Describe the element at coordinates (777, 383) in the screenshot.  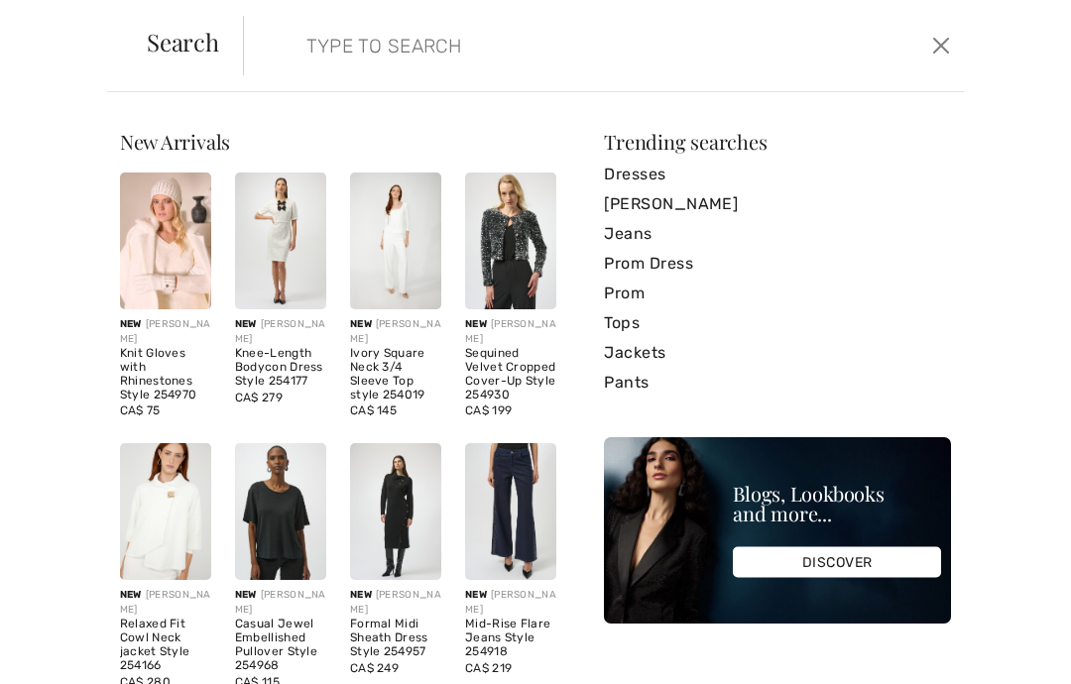
I see `a: Pants` at that location.